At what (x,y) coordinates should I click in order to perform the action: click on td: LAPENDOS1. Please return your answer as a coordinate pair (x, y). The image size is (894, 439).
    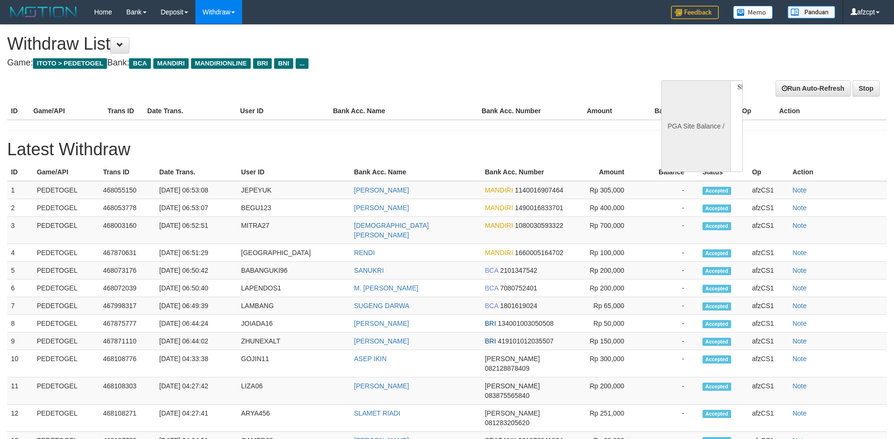
    Looking at the image, I should click on (294, 288).